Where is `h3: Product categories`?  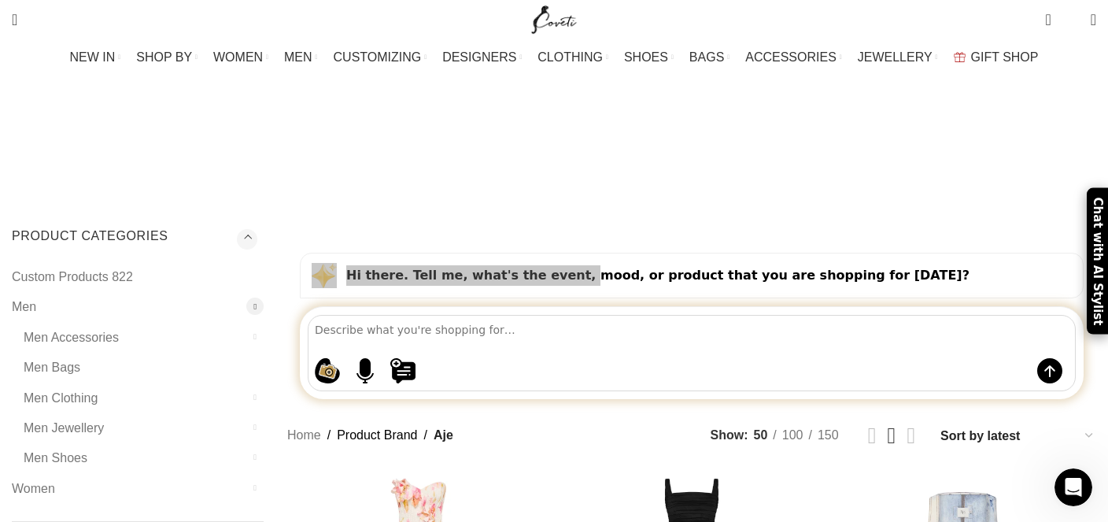 h3: Product categories is located at coordinates (138, 241).